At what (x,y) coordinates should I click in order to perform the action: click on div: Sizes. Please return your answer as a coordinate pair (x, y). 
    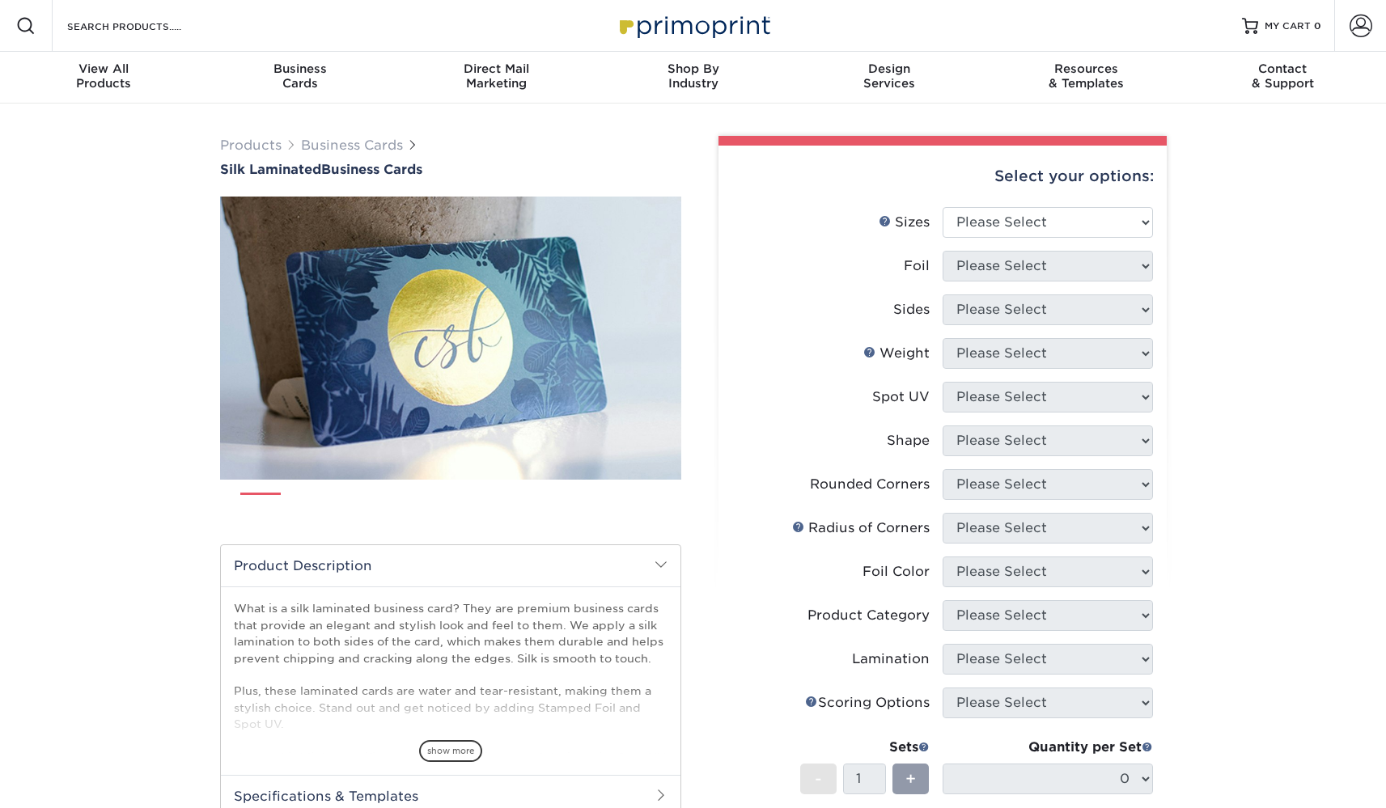
    Looking at the image, I should click on (904, 222).